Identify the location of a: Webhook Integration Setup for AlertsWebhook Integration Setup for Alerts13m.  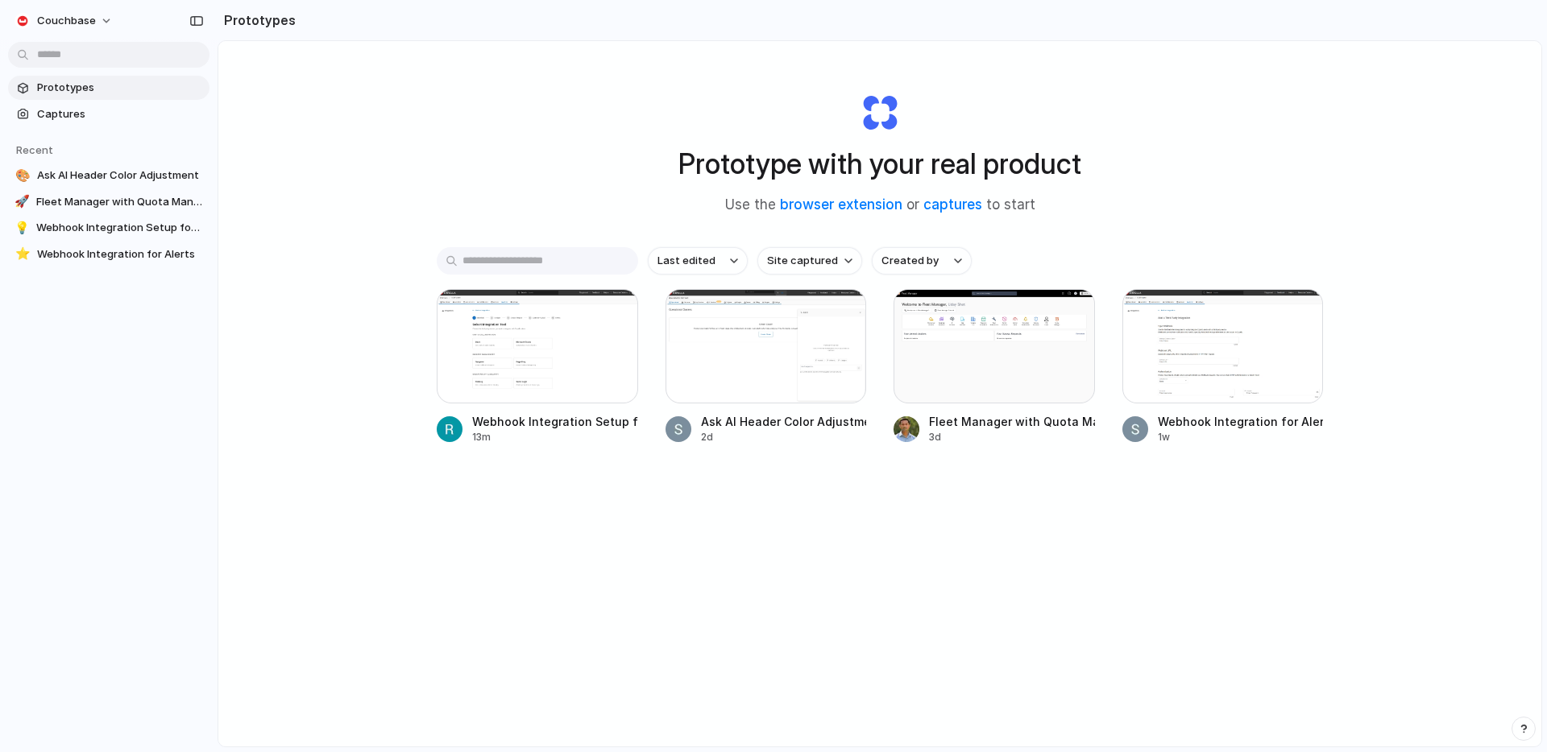
(537, 367).